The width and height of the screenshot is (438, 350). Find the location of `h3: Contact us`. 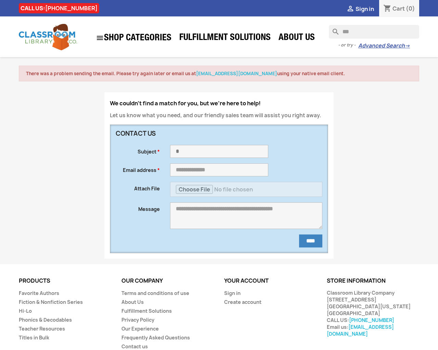

h3: Contact us is located at coordinates (192, 134).